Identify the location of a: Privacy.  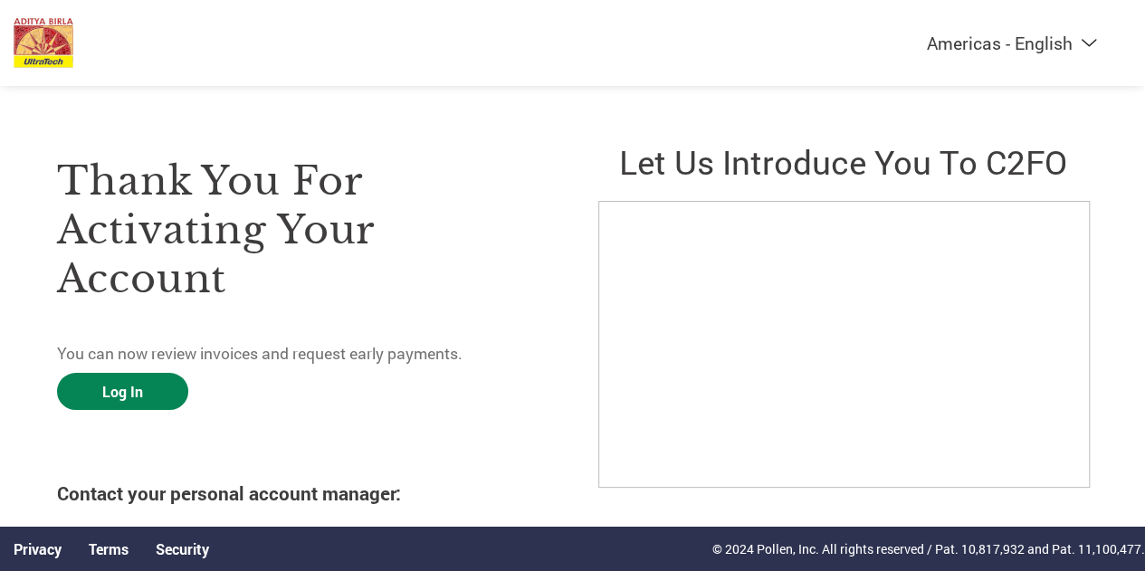
(37, 549).